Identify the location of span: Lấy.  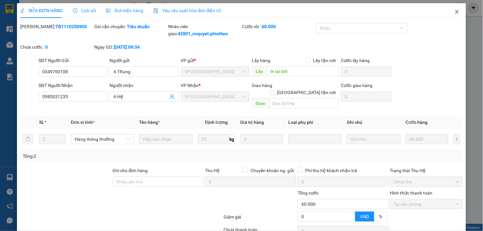
(259, 71).